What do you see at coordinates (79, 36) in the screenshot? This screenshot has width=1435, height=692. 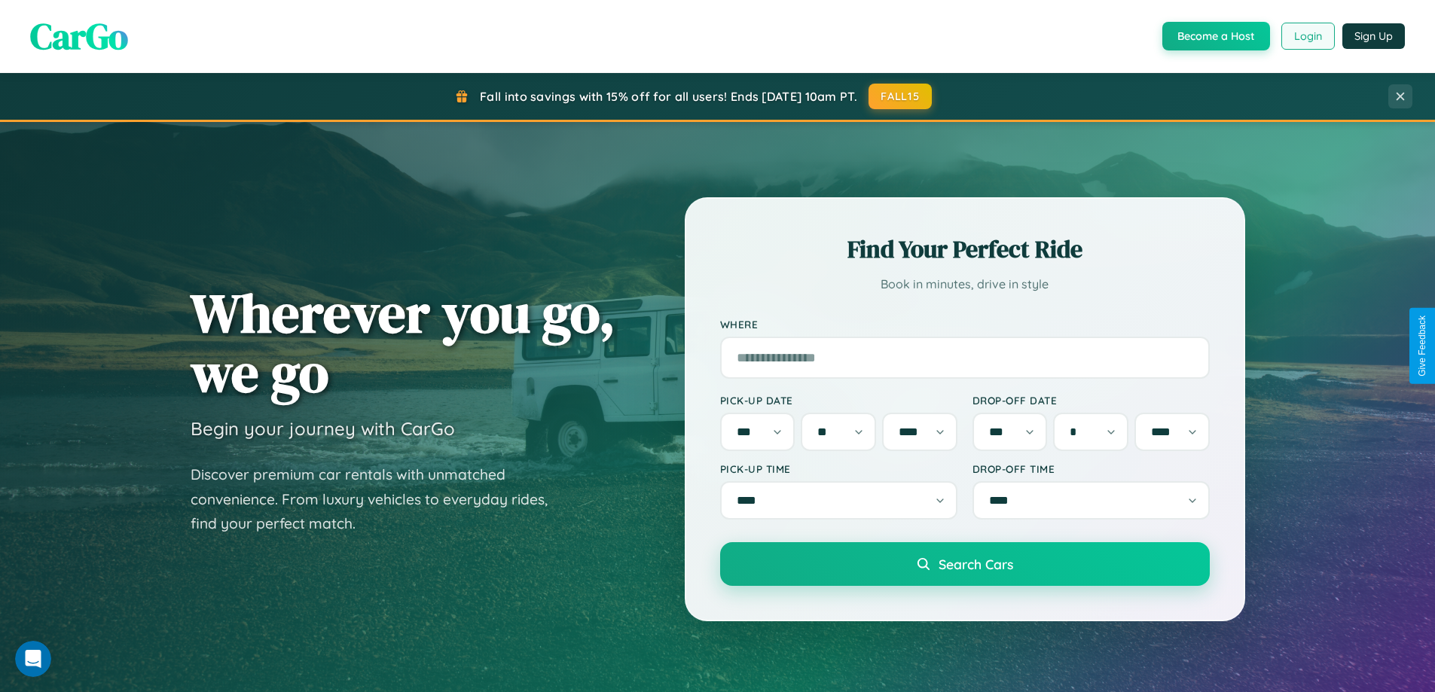 I see `span: CarGo` at bounding box center [79, 36].